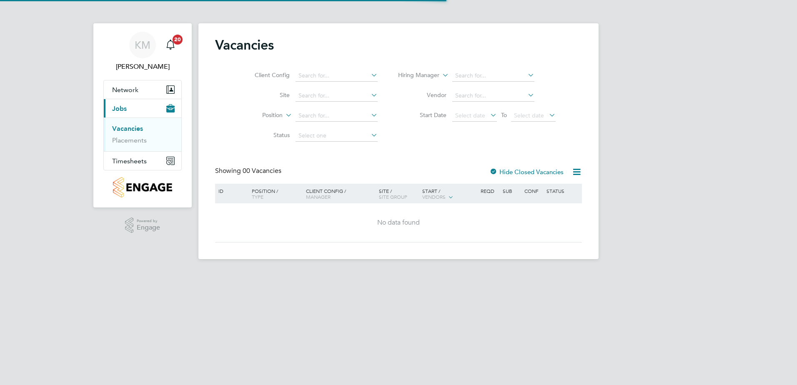 The width and height of the screenshot is (797, 385). What do you see at coordinates (143, 115) in the screenshot?
I see `nav: Main navigation` at bounding box center [143, 115].